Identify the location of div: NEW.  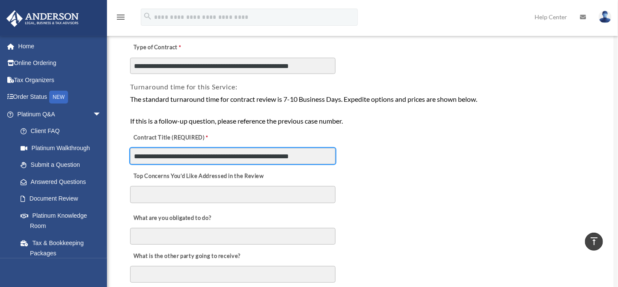
(59, 97).